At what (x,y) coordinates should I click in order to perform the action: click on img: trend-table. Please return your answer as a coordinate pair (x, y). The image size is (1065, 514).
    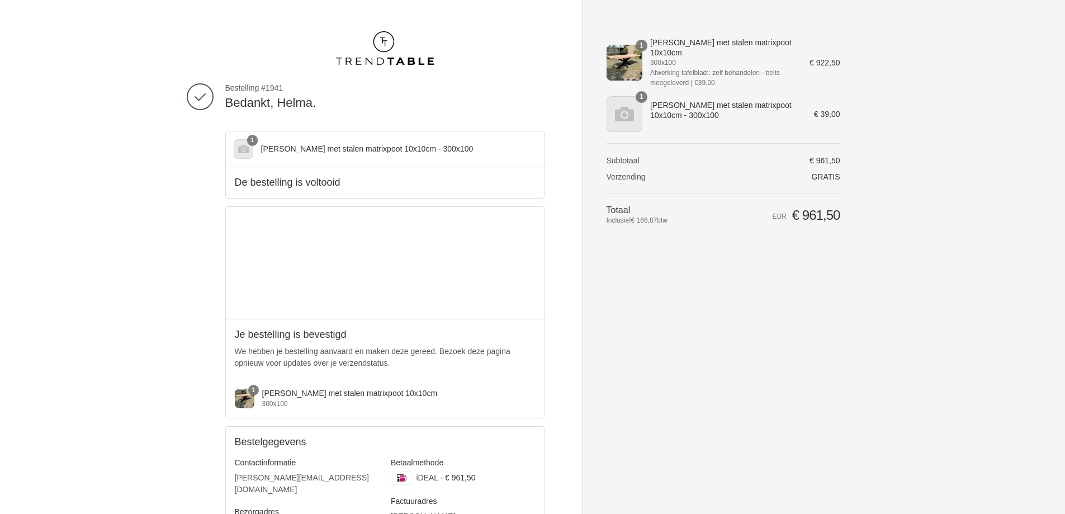
    Looking at the image, I should click on (385, 48).